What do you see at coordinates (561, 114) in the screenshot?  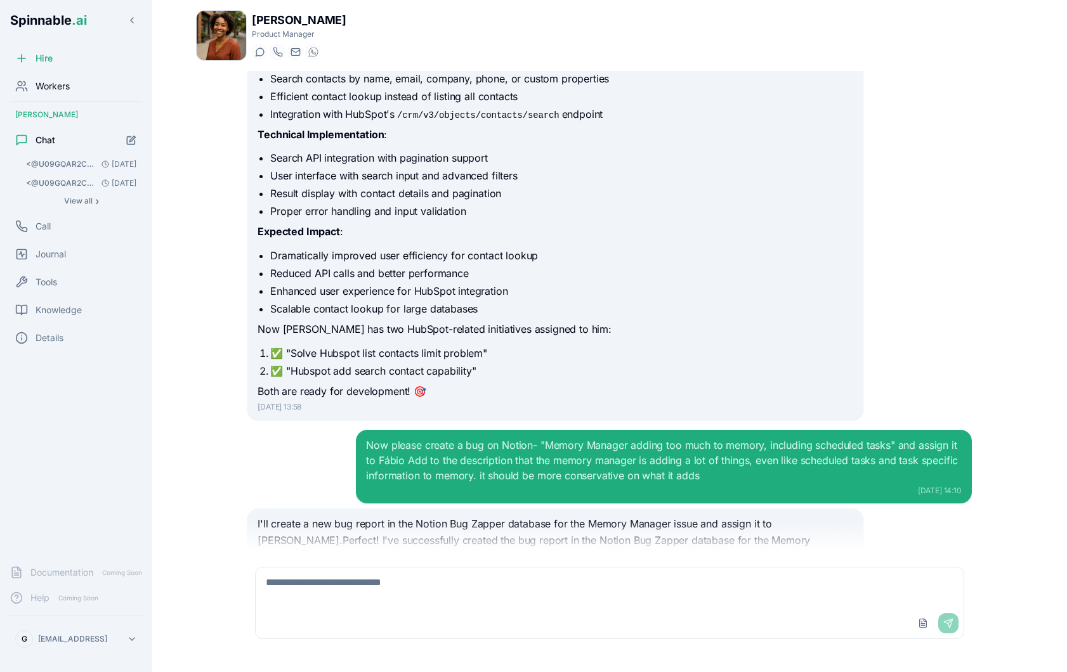 I see `li: Integration with HubSpot's endpoint` at bounding box center [561, 114].